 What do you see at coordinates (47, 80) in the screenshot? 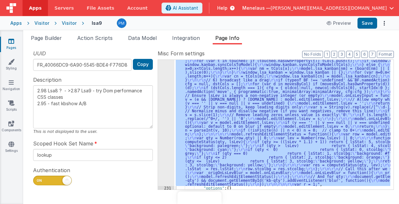
I see `span: Description` at bounding box center [47, 80].